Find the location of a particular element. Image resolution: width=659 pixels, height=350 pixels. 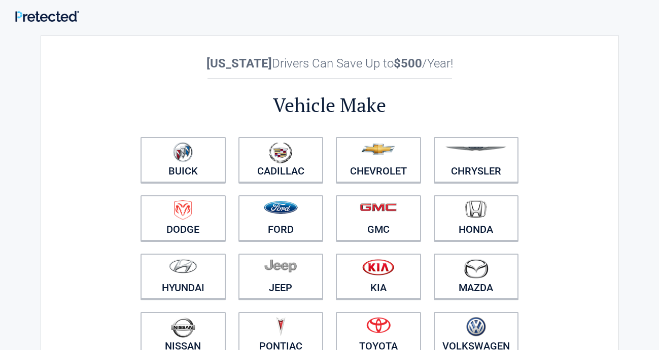

a: Buick is located at coordinates (183, 160).